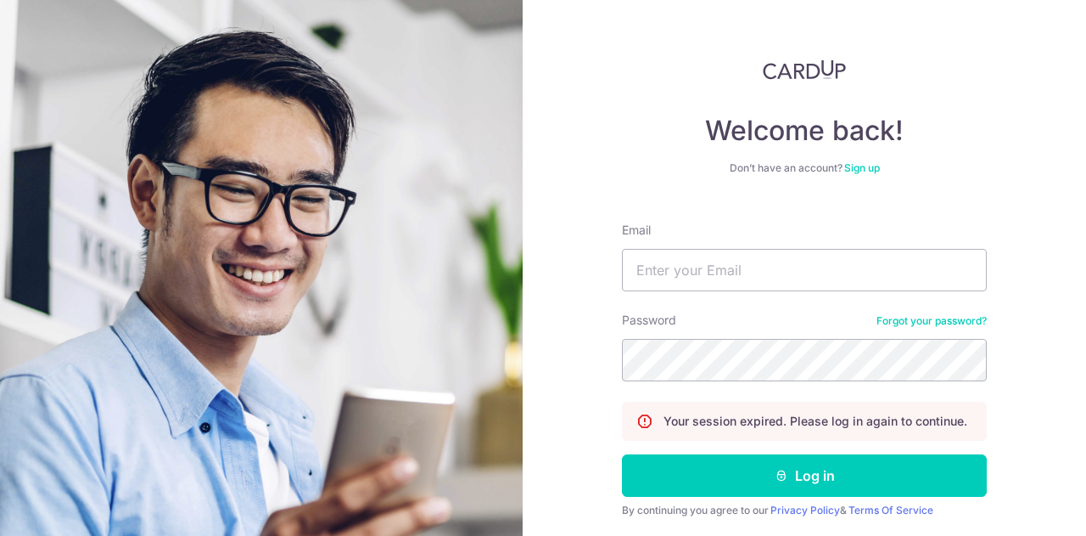  What do you see at coordinates (805, 168) in the screenshot?
I see `div: Don’t have an account?` at bounding box center [805, 168].